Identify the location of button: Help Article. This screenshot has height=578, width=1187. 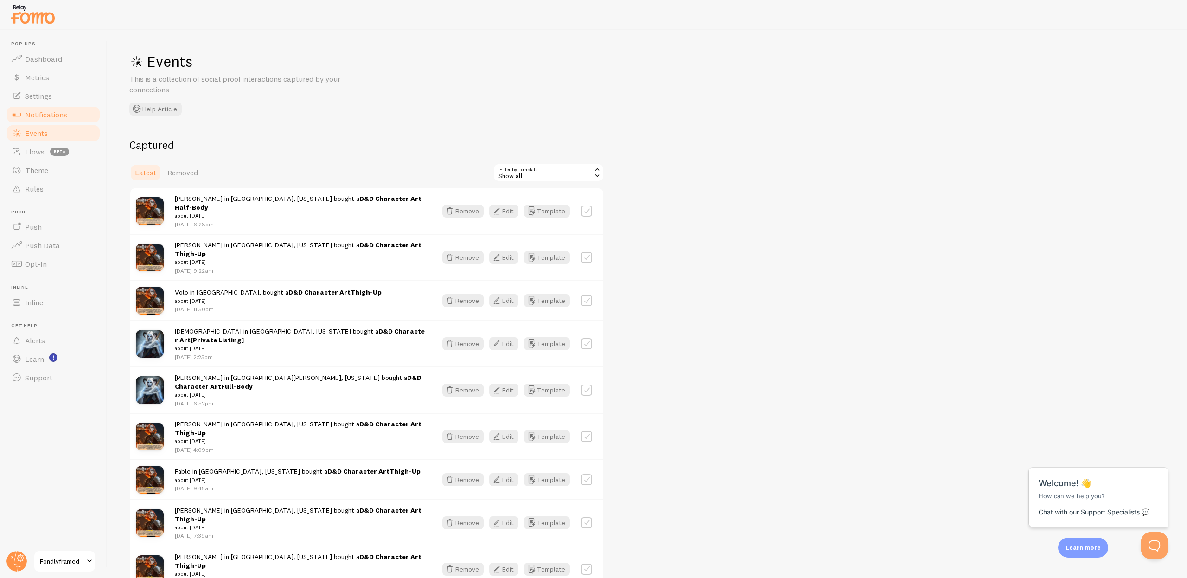
(155, 109).